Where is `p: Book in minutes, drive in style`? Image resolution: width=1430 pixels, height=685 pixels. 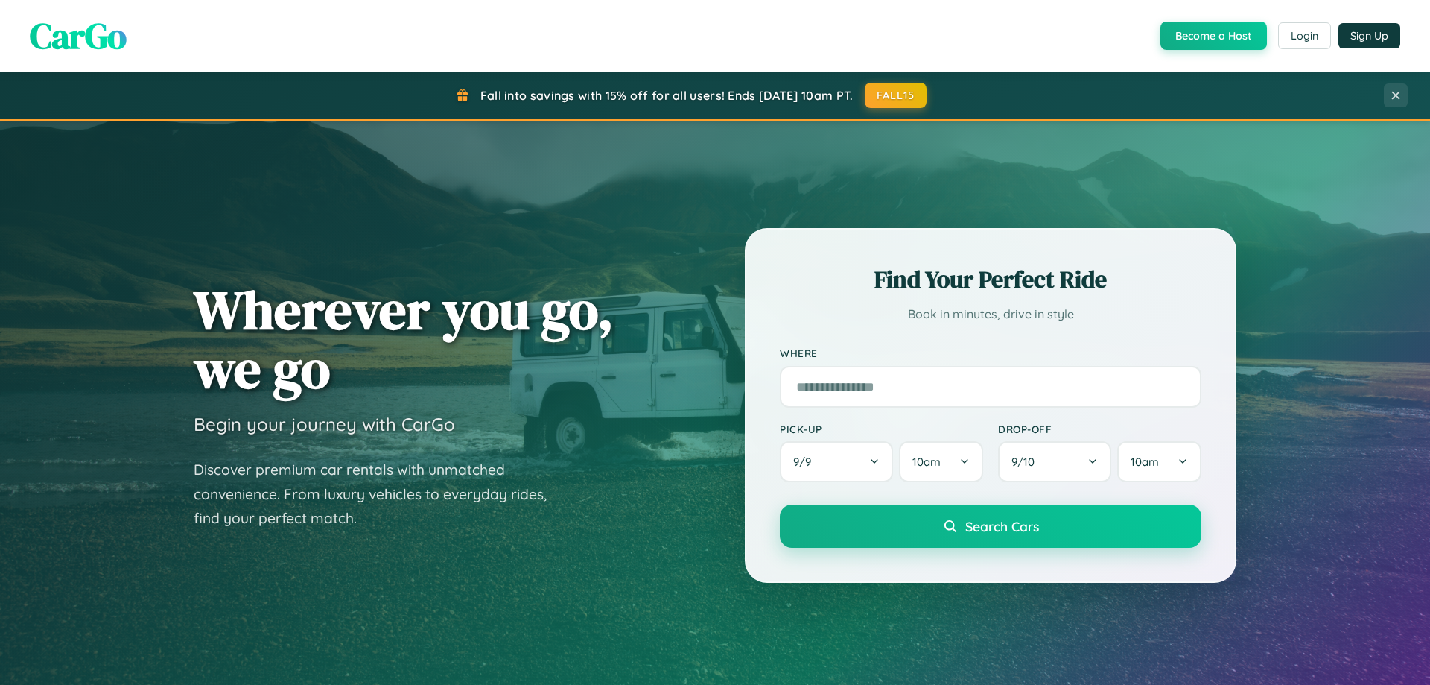
p: Book in minutes, drive in style is located at coordinates (991, 314).